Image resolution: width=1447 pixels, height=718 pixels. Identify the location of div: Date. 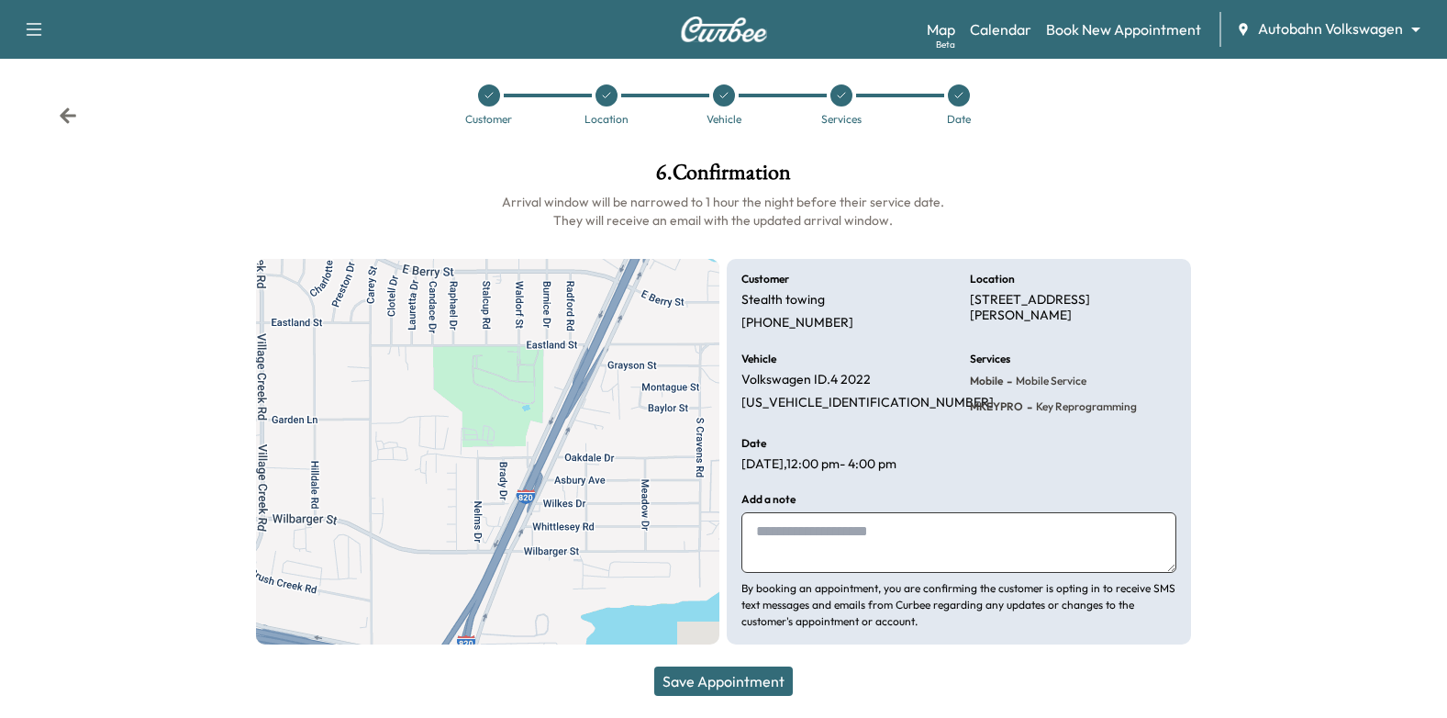
(959, 119).